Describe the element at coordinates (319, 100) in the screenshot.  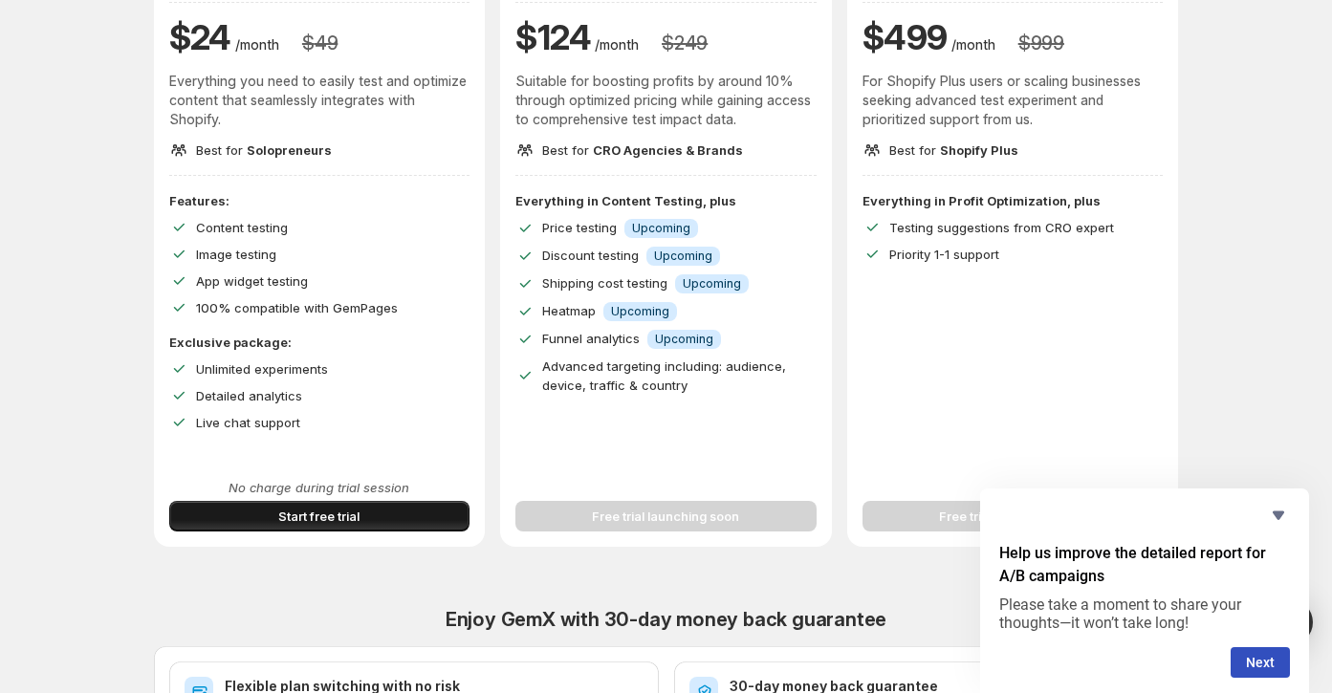
I see `p: Everything you need to easily test and optimize content that seamlessly integrates with Shopify.` at that location.